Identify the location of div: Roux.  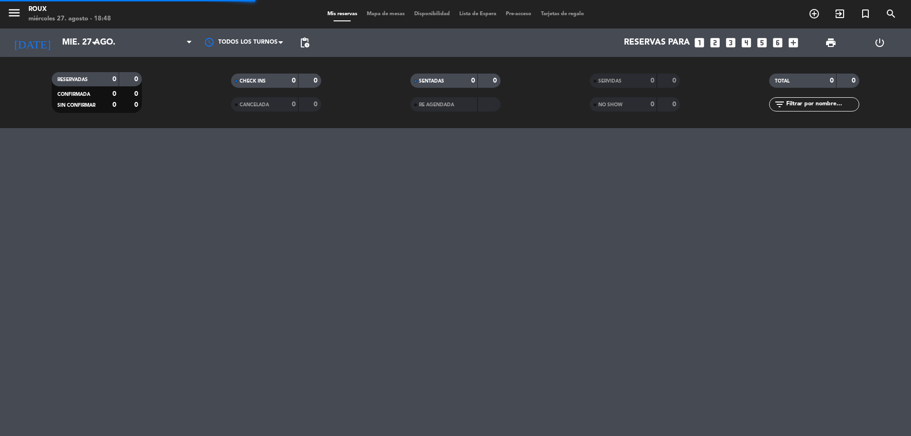
(70, 9).